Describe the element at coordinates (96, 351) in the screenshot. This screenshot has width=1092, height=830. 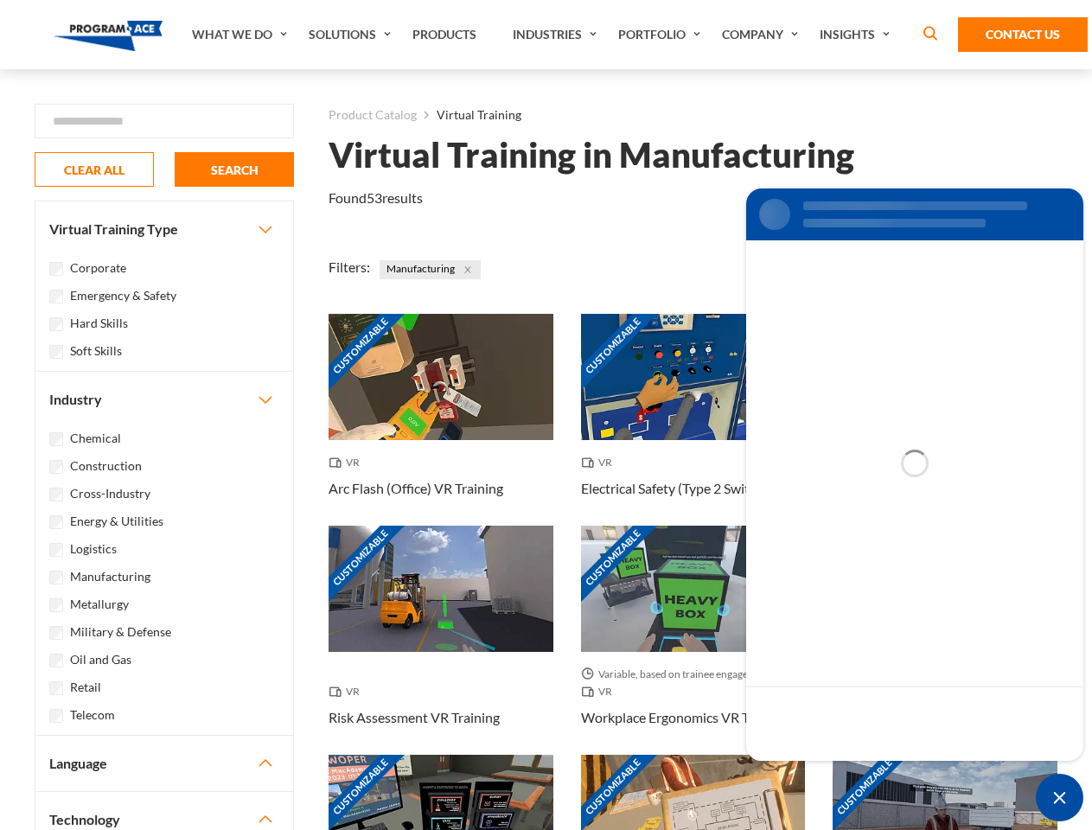
I see `label: Soft Skills` at that location.